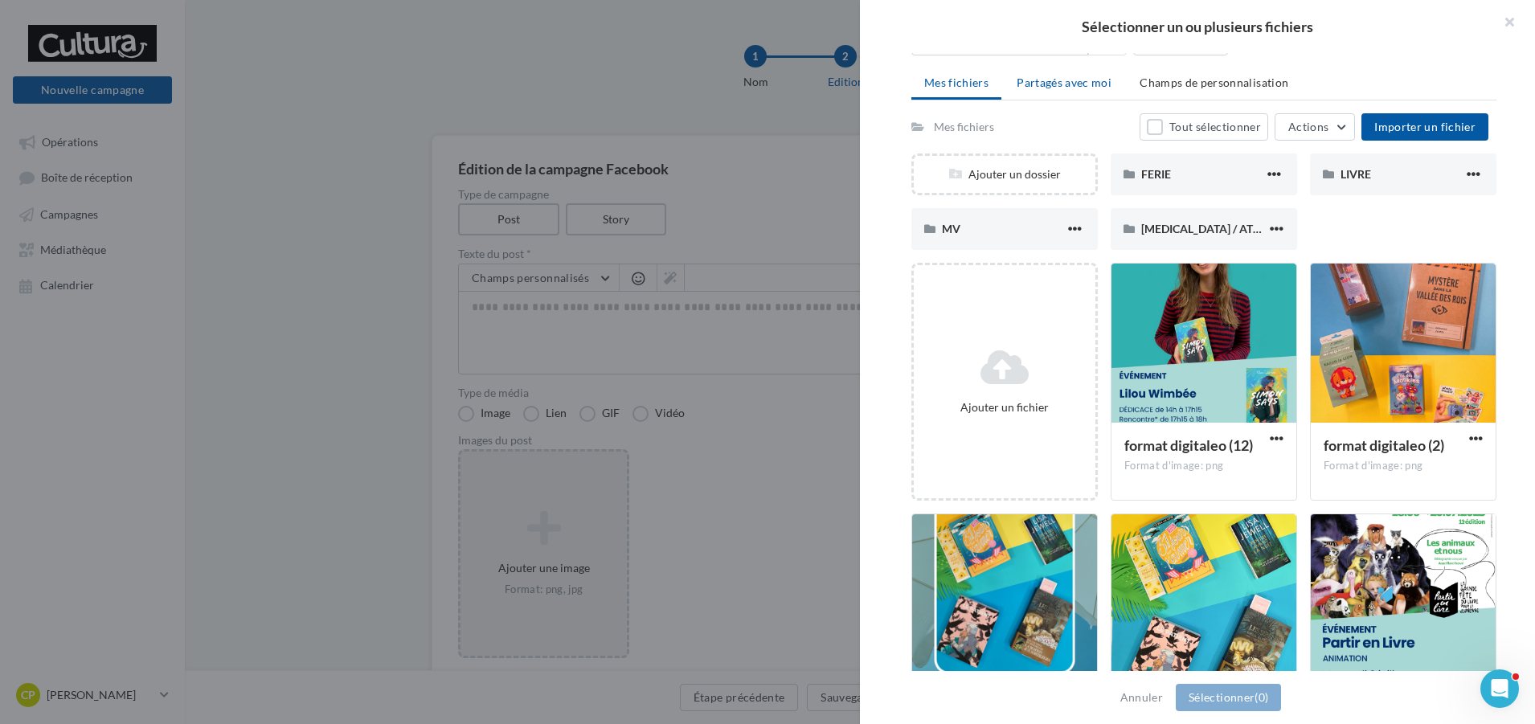 The image size is (1535, 724). I want to click on button: Actions, so click(1315, 127).